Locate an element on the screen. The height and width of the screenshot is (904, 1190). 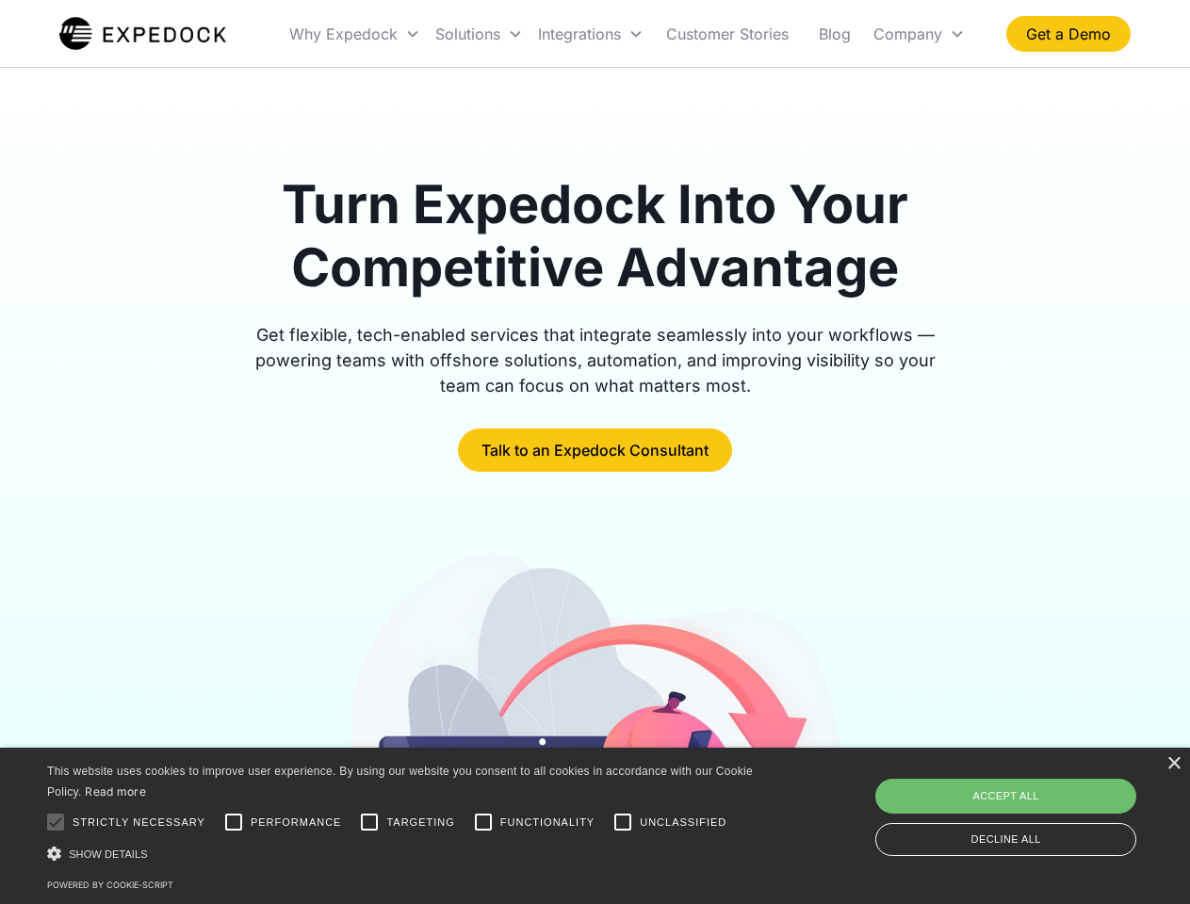
span: Functionality is located at coordinates (547, 822).